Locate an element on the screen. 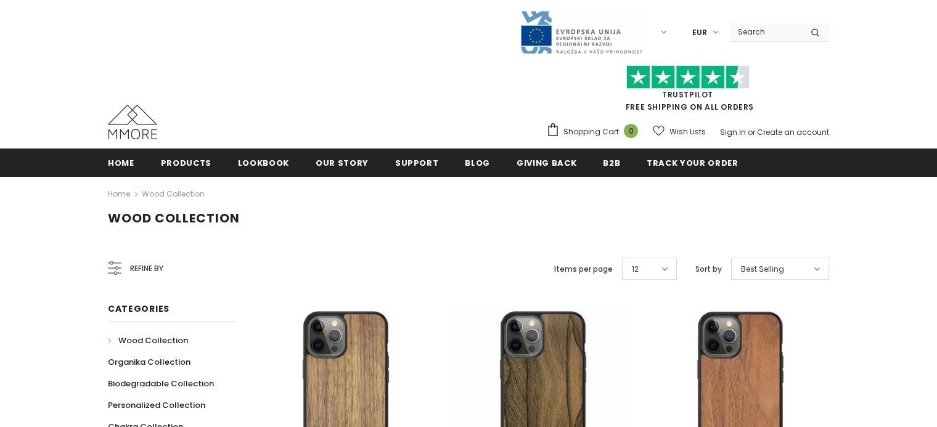  span: Track your order is located at coordinates (692, 163).